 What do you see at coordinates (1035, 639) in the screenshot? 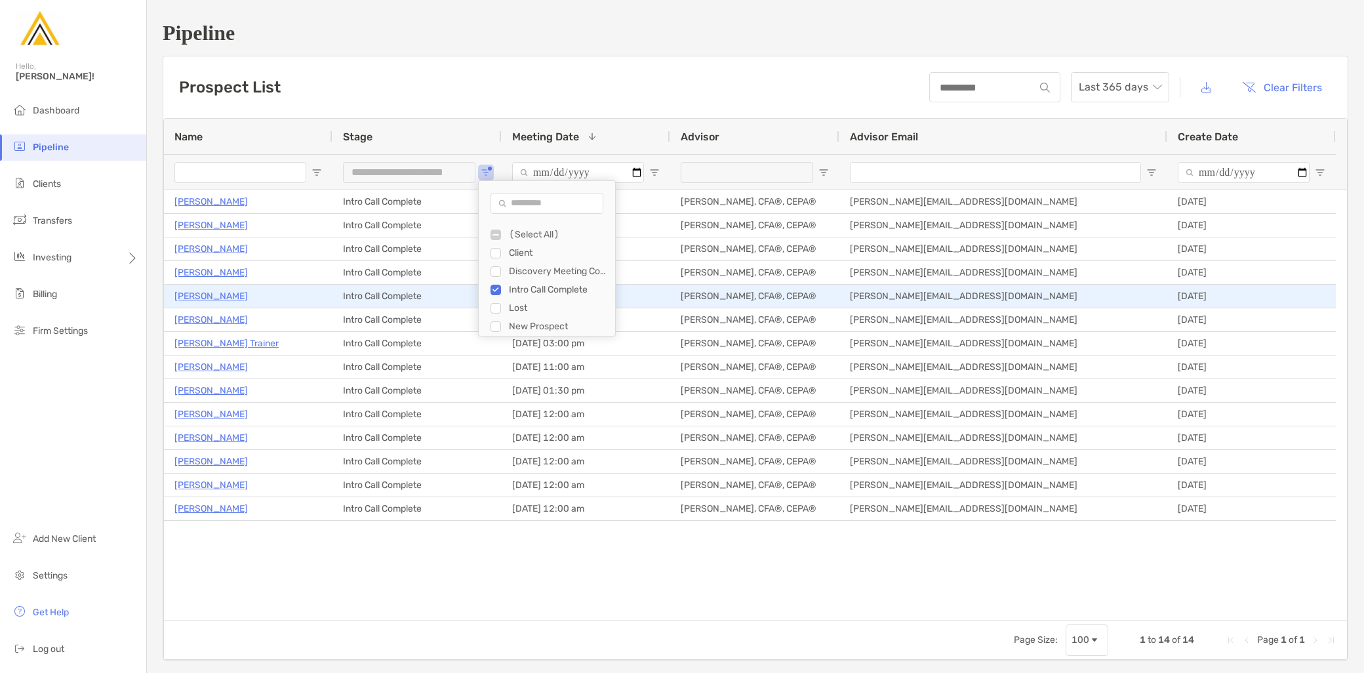
I see `div: Page Size:` at bounding box center [1035, 639].